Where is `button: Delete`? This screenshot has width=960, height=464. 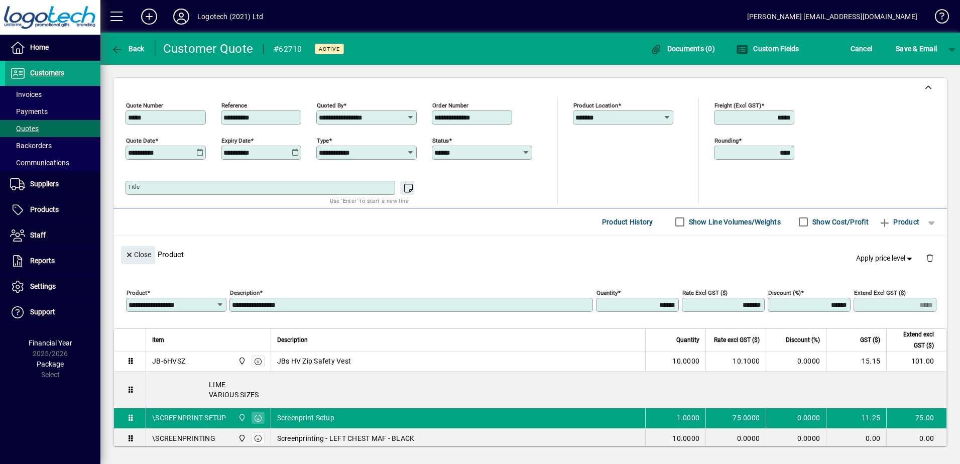
button: Delete is located at coordinates (930, 258).